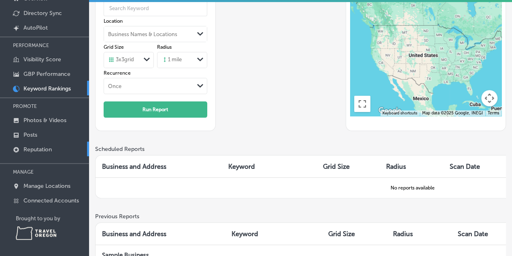  I want to click on p: Connected Accounts, so click(51, 200).